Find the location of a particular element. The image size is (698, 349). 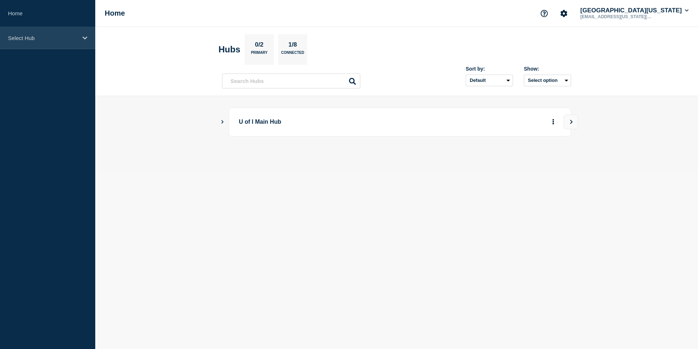

h2: Hubs is located at coordinates (229, 49).